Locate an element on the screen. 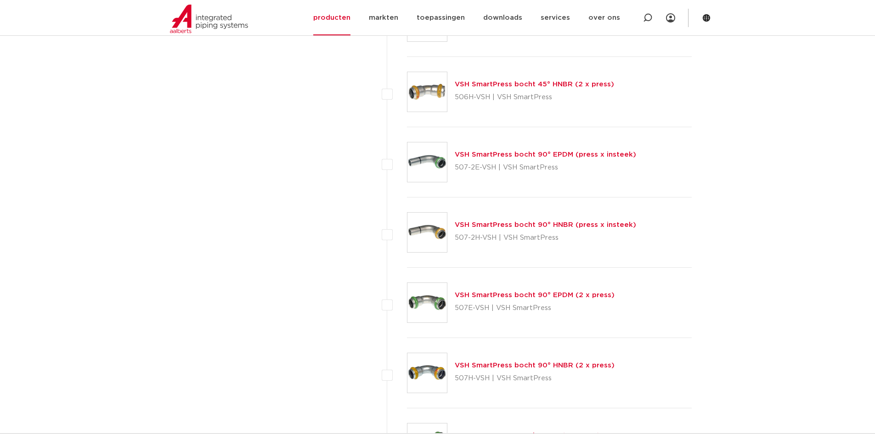  img: Thumbnail for VSH SmartPress bocht 90° EPDM (press x insteek) is located at coordinates (427, 162).